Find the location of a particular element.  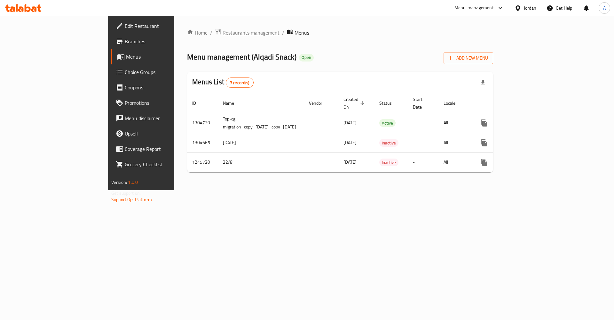

span: Open is located at coordinates (307, 57).